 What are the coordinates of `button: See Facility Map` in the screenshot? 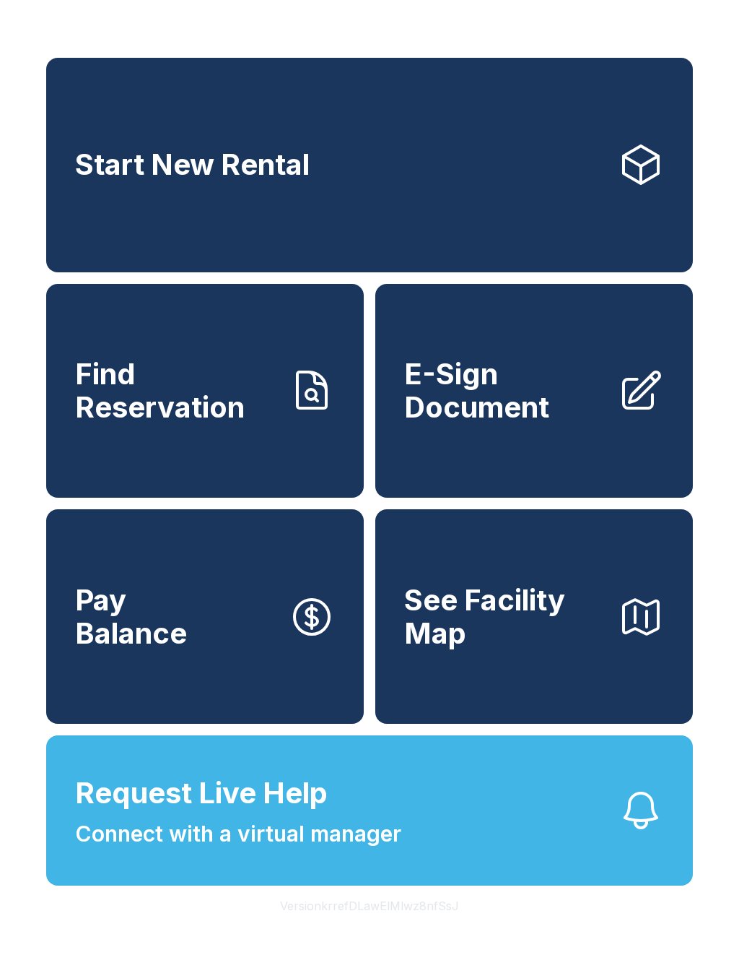 It's located at (534, 616).